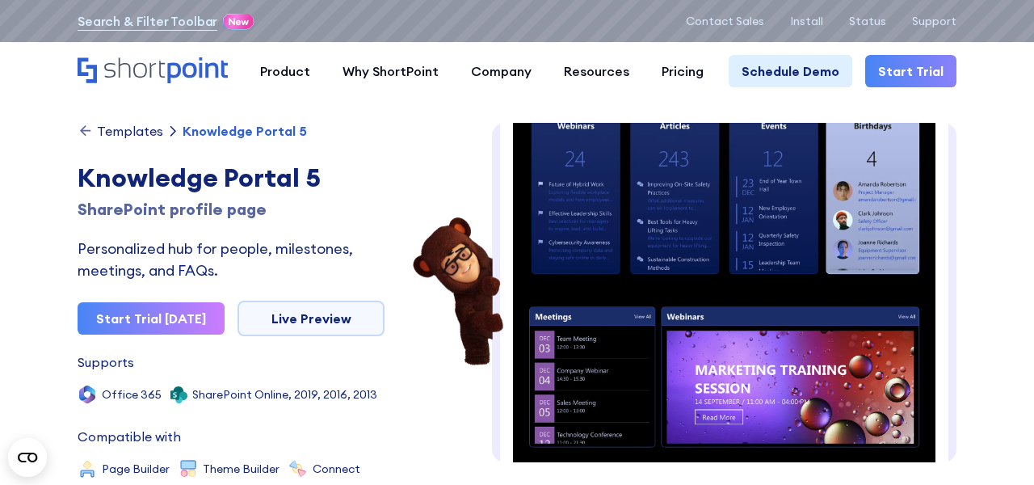 This screenshot has width=1034, height=485. I want to click on a: Contact Sales, so click(725, 21).